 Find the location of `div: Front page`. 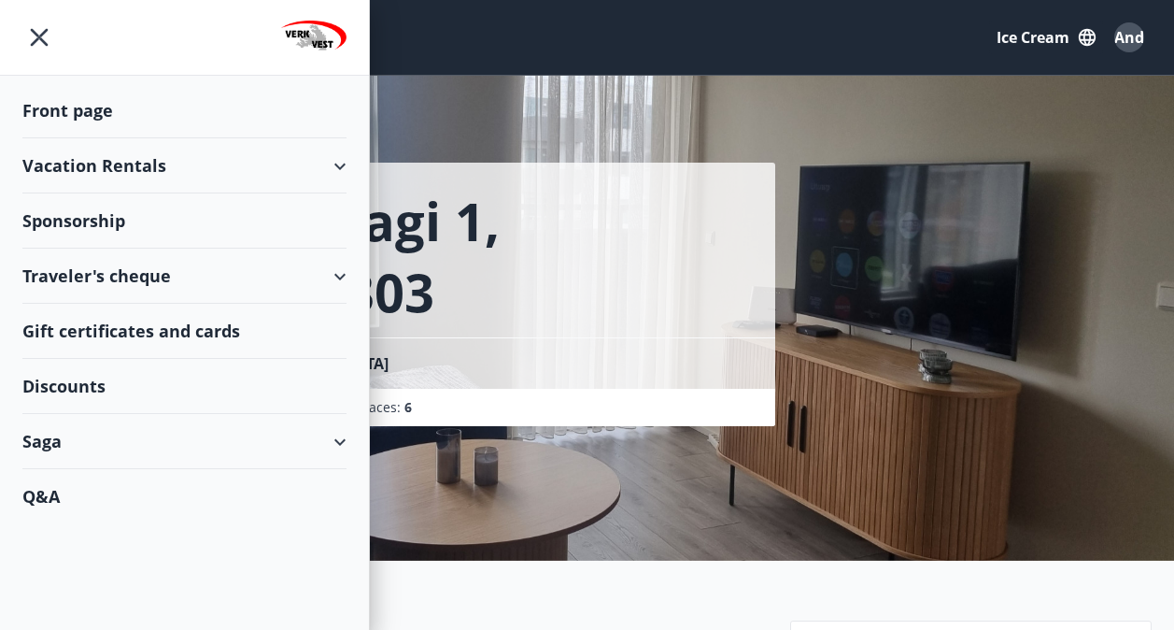

div: Front page is located at coordinates (184, 110).